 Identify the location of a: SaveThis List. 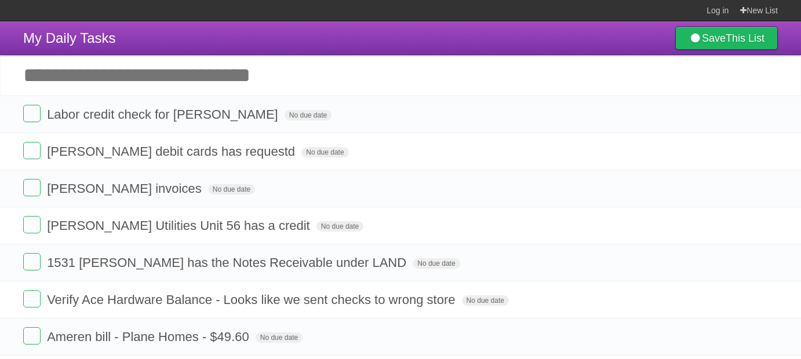
(726, 38).